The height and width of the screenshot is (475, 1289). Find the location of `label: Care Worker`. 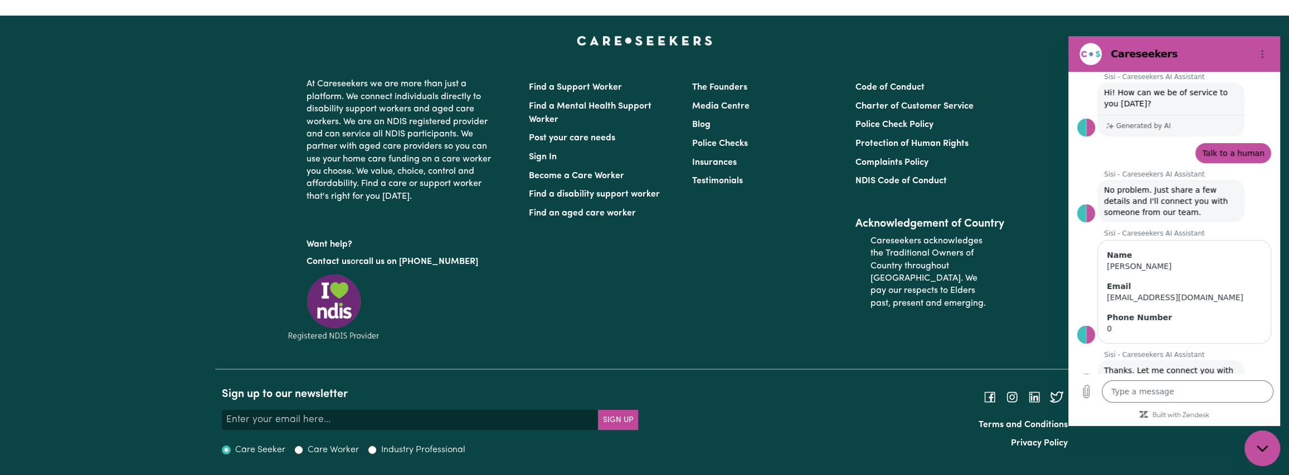

label: Care Worker is located at coordinates (333, 450).